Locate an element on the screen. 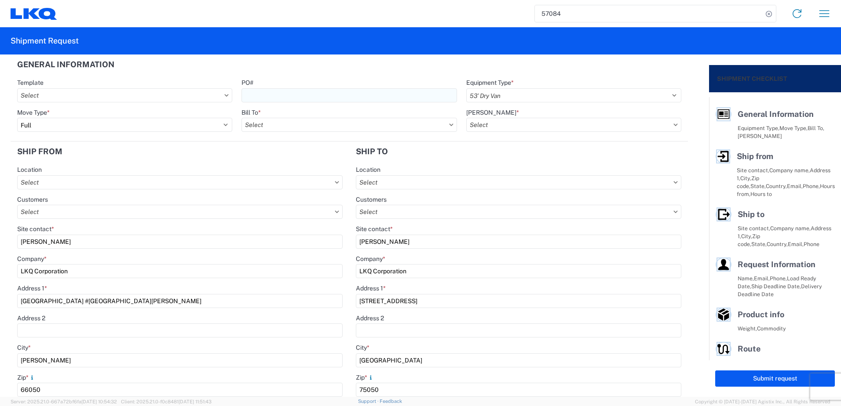 This screenshot has height=406, width=841. span: Route is located at coordinates (749, 349).